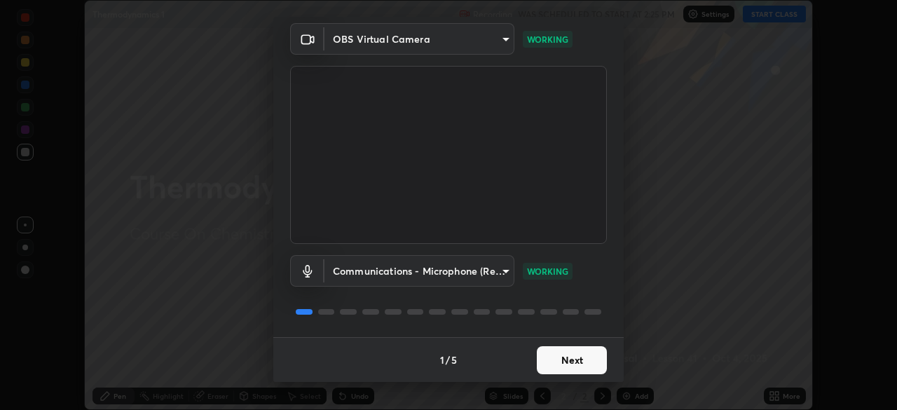 The width and height of the screenshot is (897, 410). What do you see at coordinates (442, 360) in the screenshot?
I see `h4: 1` at bounding box center [442, 360].